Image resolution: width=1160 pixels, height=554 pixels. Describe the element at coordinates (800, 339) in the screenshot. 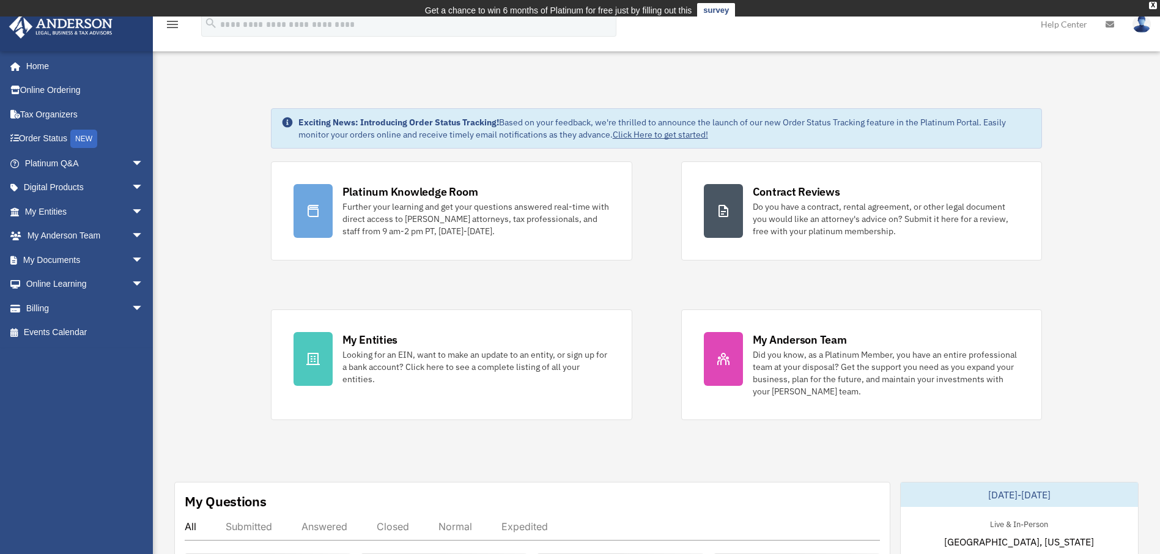

I see `div: My Anderson Team` at that location.